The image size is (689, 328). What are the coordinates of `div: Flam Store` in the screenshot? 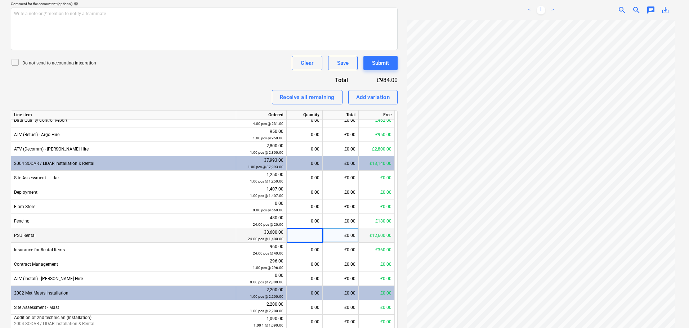 It's located at (123, 207).